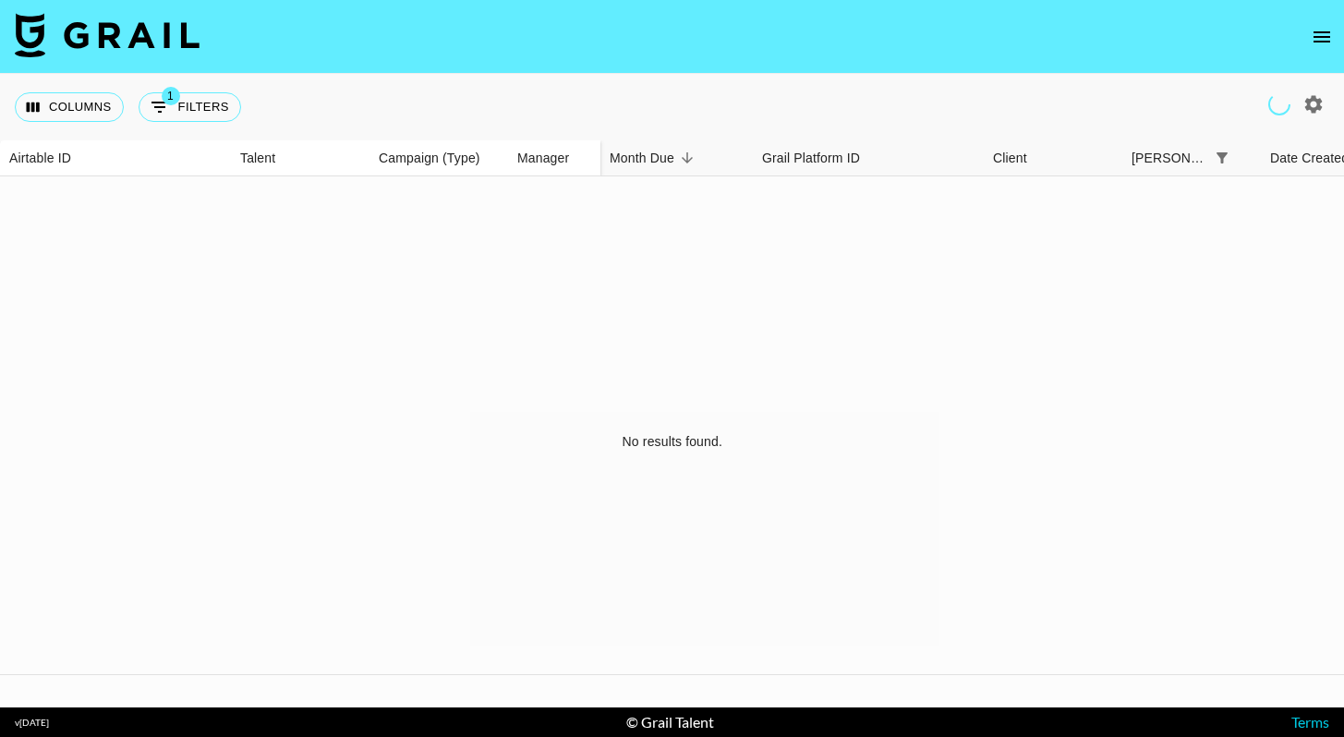 The width and height of the screenshot is (1344, 737). Describe the element at coordinates (107, 35) in the screenshot. I see `img: Grail Talent` at that location.